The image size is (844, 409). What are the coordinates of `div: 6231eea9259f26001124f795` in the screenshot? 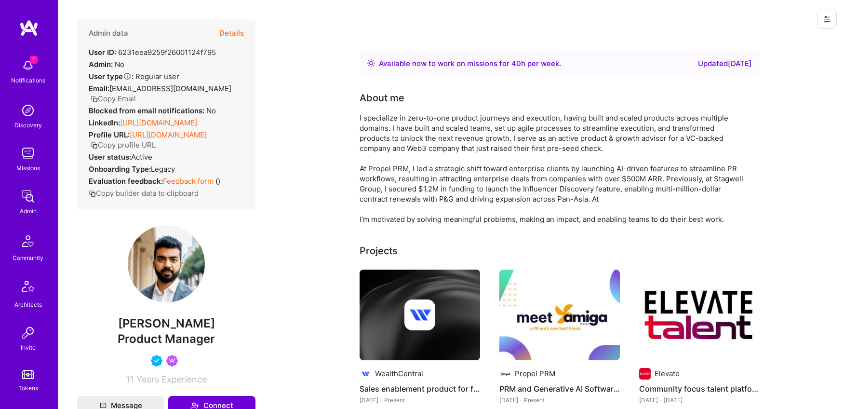 It's located at (152, 52).